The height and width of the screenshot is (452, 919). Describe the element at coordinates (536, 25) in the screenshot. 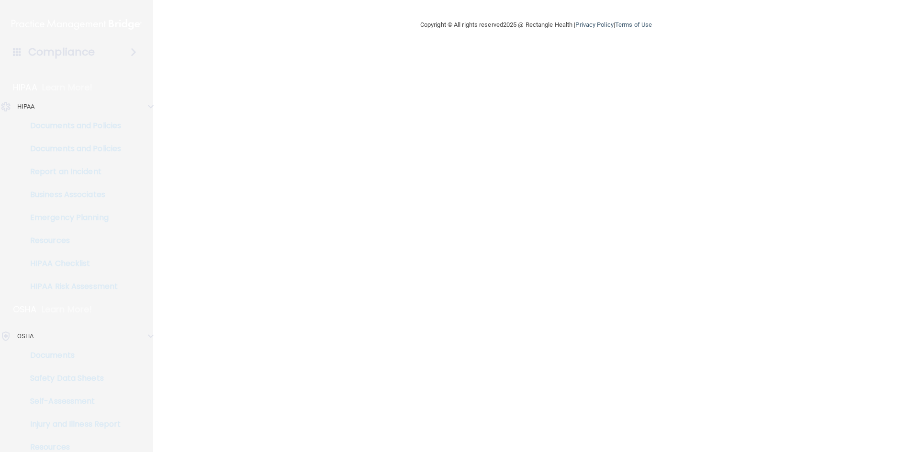

I see `div: Copyright © All rights reserved 2025 @ Rectangle Health | |` at that location.